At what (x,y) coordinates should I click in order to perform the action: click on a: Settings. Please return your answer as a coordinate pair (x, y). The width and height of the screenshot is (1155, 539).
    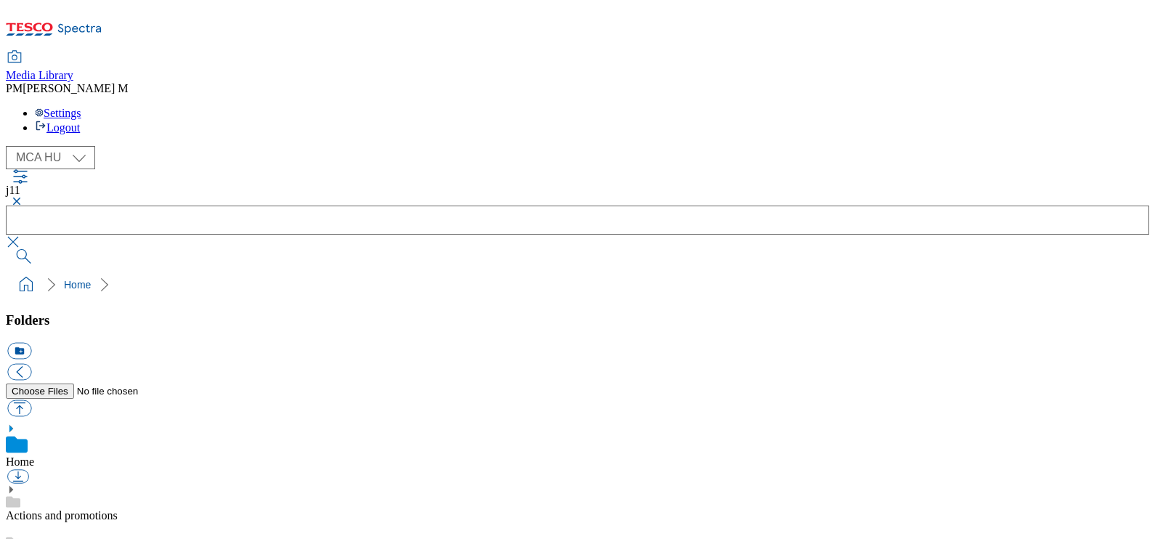
    Looking at the image, I should click on (58, 113).